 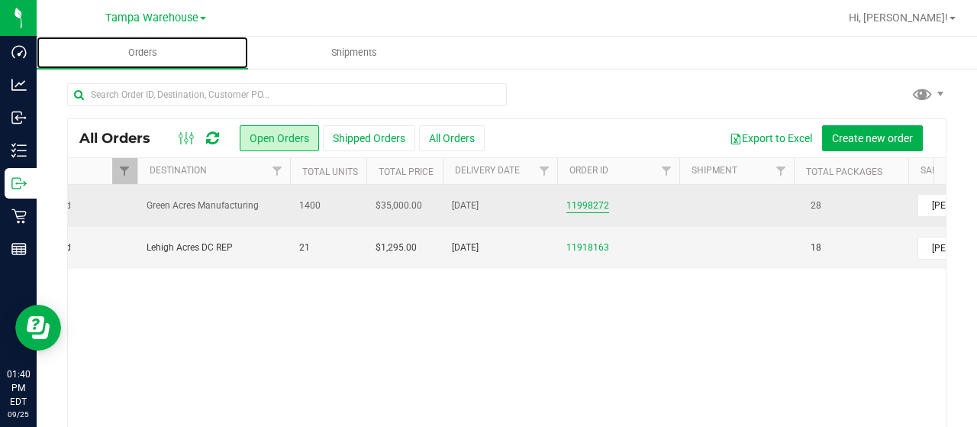 I want to click on inline-svg: Outbound, so click(x=19, y=183).